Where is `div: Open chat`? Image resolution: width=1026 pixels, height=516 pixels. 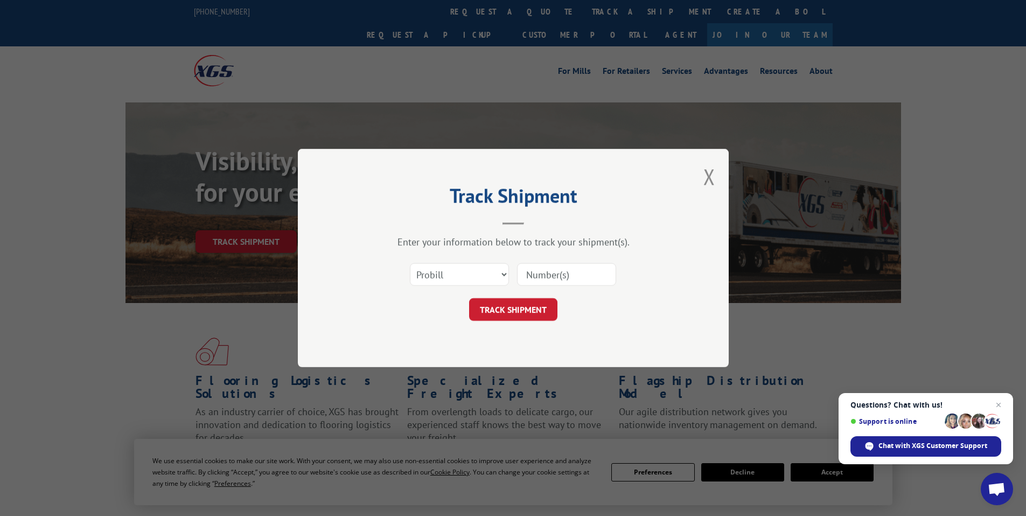 div: Open chat is located at coordinates (997, 489).